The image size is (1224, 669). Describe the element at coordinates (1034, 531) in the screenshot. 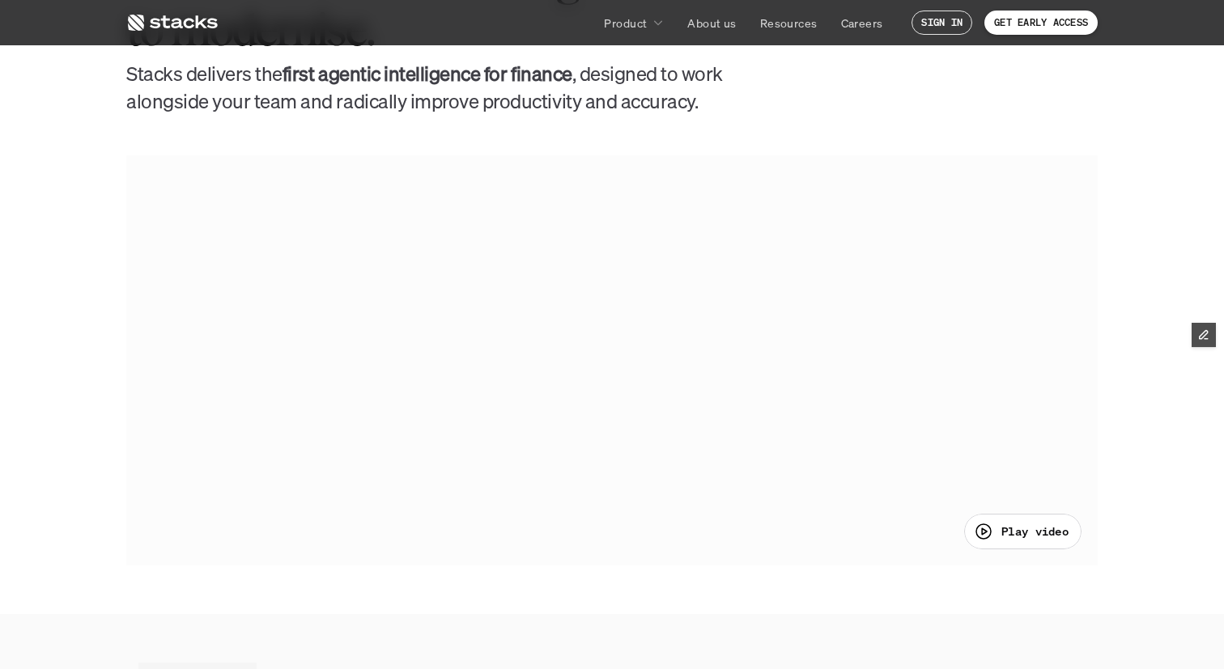

I see `p: Play video` at that location.